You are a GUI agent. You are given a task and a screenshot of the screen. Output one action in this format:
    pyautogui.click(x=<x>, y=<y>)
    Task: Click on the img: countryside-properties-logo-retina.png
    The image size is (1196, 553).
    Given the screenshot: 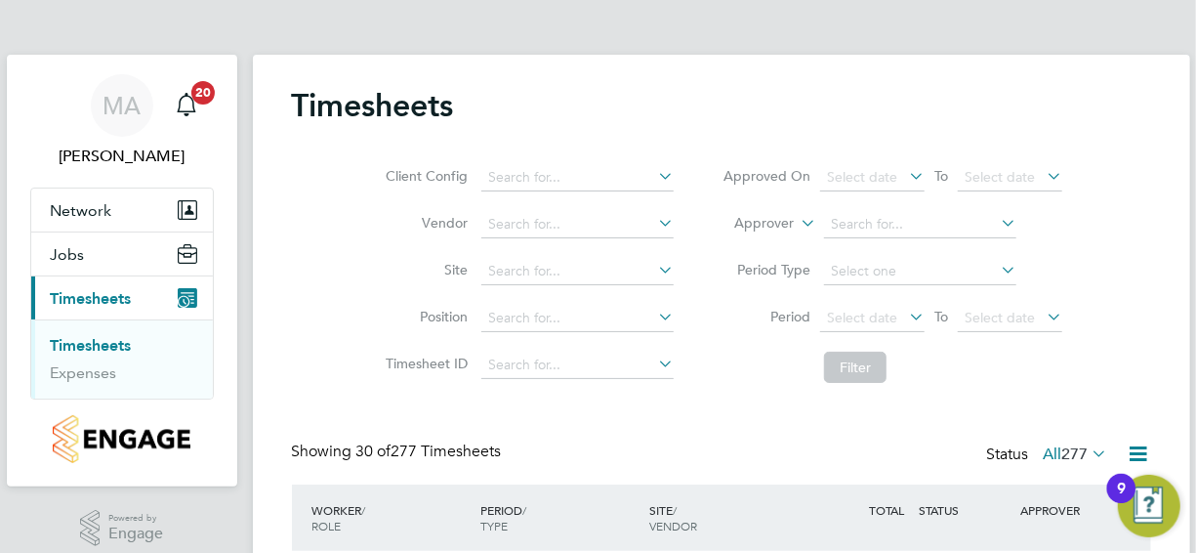 What is the action you would take?
    pyautogui.click(x=121, y=439)
    